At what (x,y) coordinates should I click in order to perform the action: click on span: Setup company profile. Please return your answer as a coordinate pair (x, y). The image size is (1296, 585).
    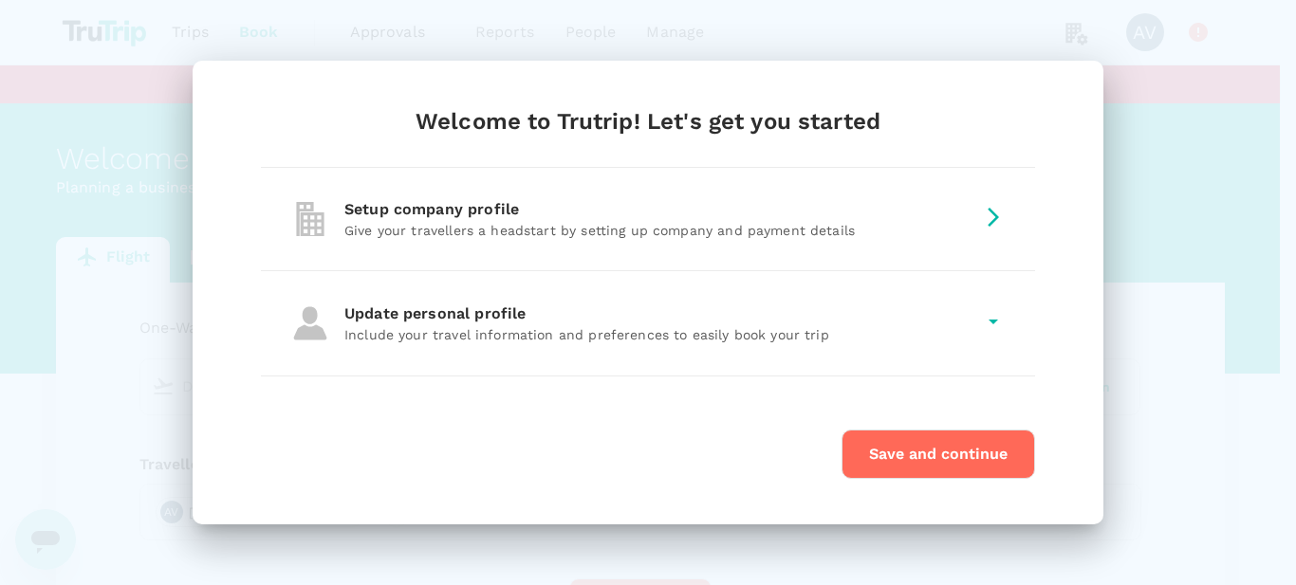
    Looking at the image, I should click on (439, 209).